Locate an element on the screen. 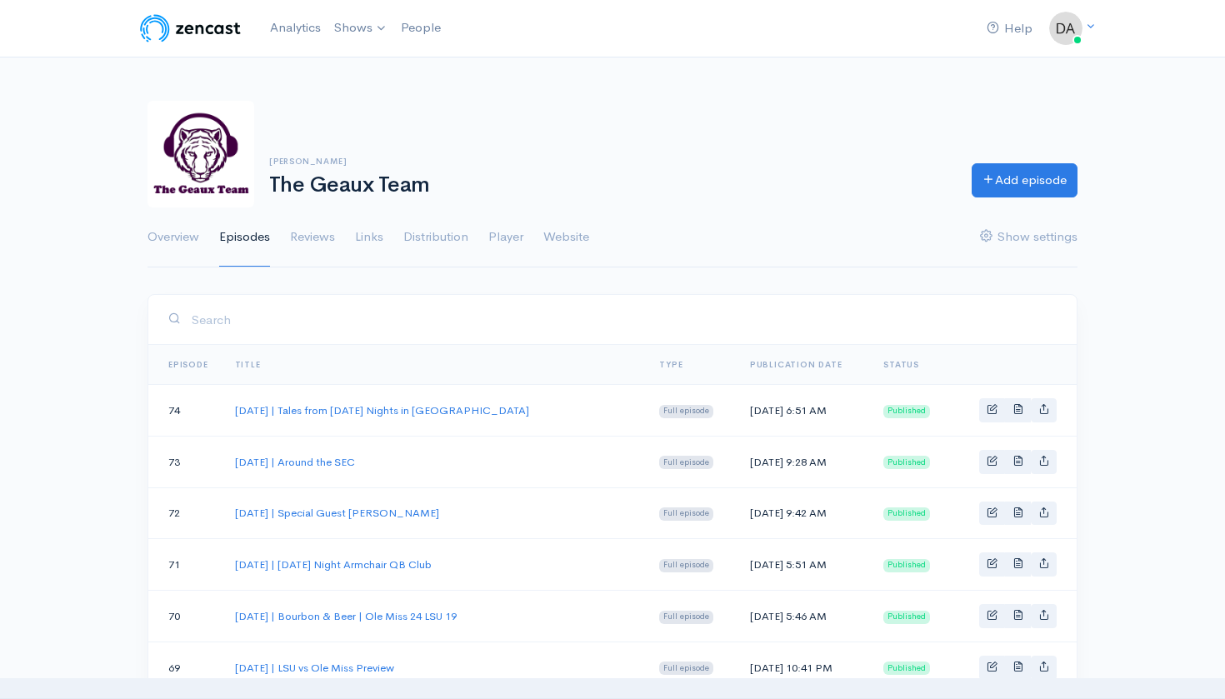  a: Episodes is located at coordinates (244, 238).